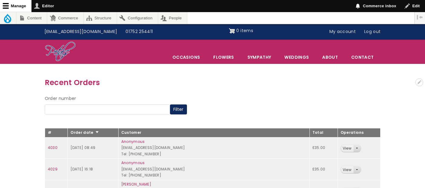 This screenshot has height=188, width=425. Describe the element at coordinates (186, 57) in the screenshot. I see `span: Occasions` at that location.